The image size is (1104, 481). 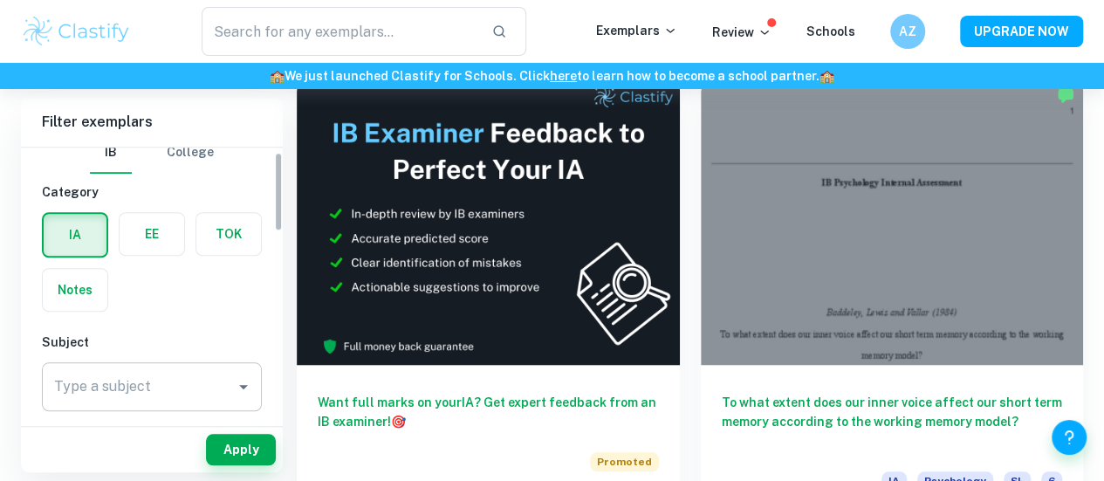 What do you see at coordinates (831, 31) in the screenshot?
I see `a: Schools` at bounding box center [831, 31].